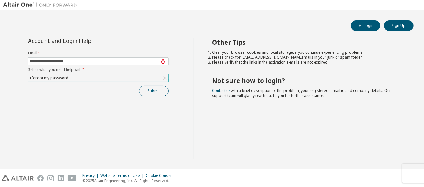 The height and width of the screenshot is (187, 424). I want to click on img: Altair One, so click(42, 5).